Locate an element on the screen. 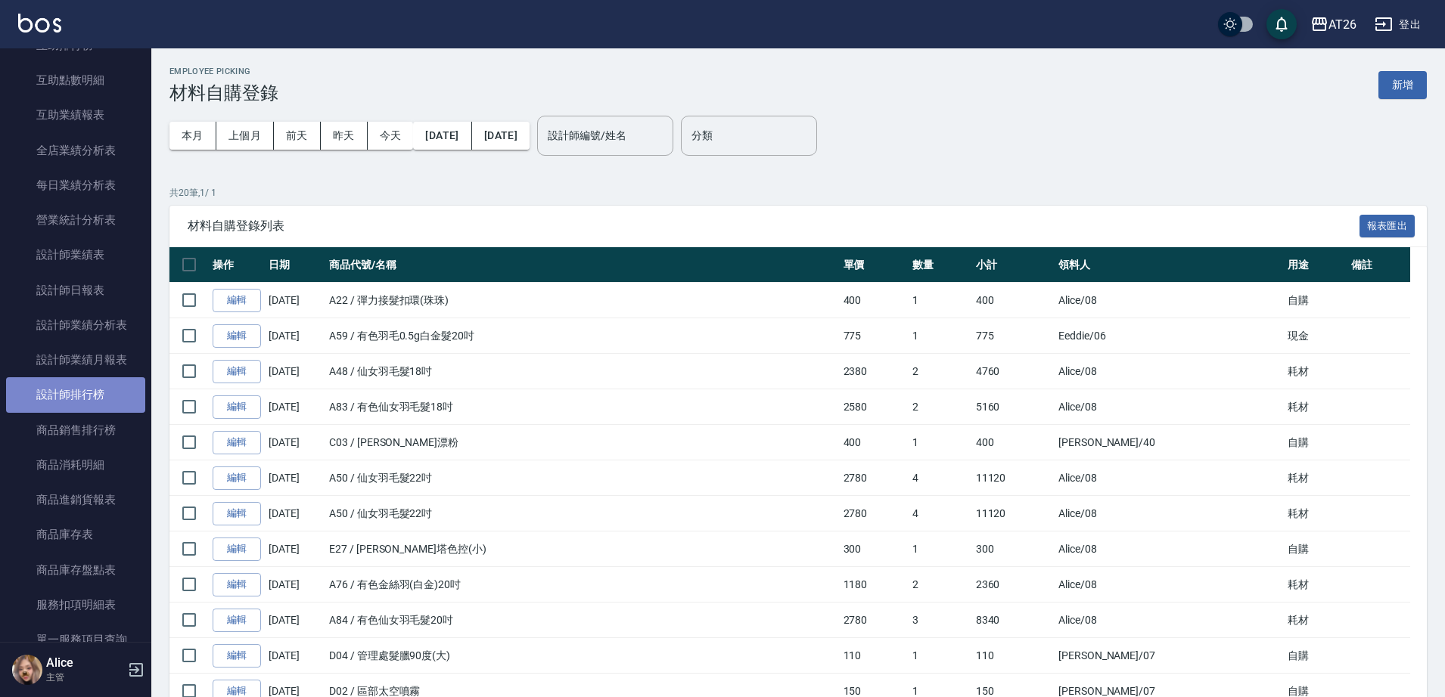  td: 8340 is located at coordinates (1013, 620).